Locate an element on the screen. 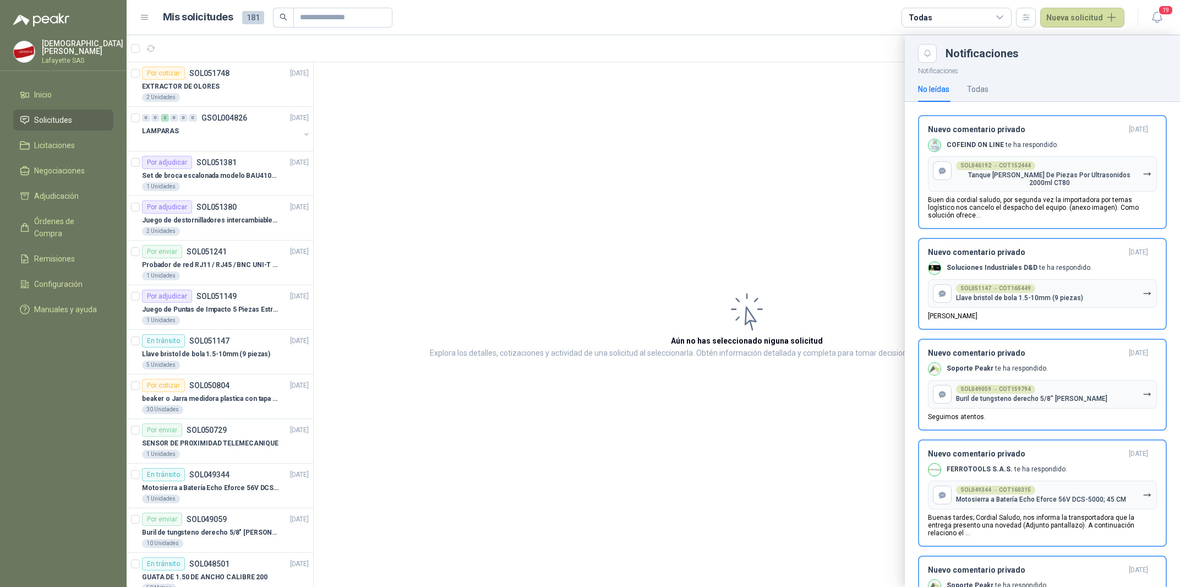  p: Buenas tardes; Cordial Saludo, nos informa la transportadora que la entrega presento una novedad ... is located at coordinates (1042, 525).